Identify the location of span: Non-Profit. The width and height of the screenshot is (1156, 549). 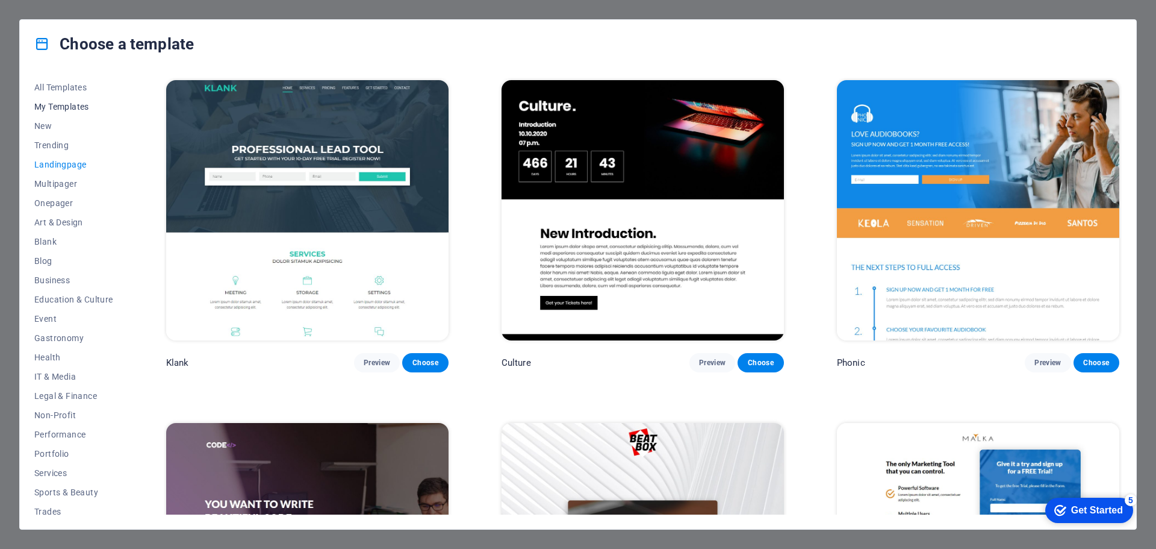
(73, 415).